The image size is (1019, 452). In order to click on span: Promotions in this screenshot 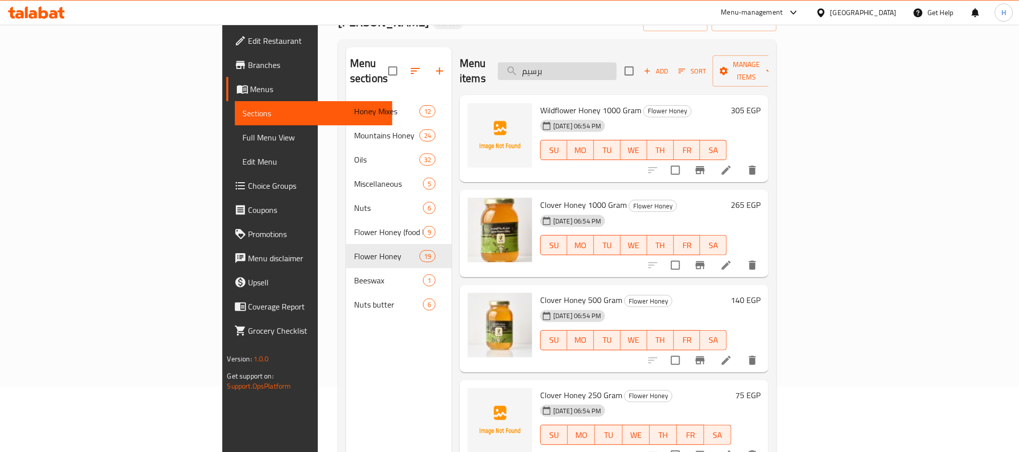, I will do `click(316, 234)`.